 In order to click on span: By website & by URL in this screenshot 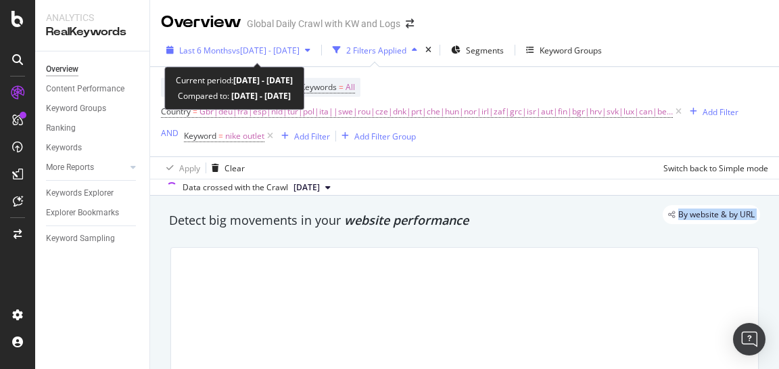, I will do `click(717, 214)`.